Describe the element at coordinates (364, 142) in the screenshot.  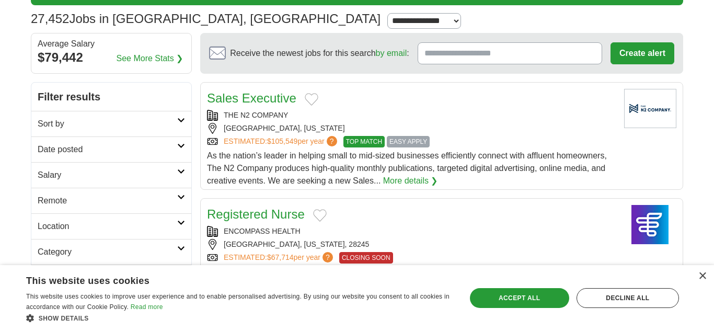
I see `span: TOP MATCH` at that location.